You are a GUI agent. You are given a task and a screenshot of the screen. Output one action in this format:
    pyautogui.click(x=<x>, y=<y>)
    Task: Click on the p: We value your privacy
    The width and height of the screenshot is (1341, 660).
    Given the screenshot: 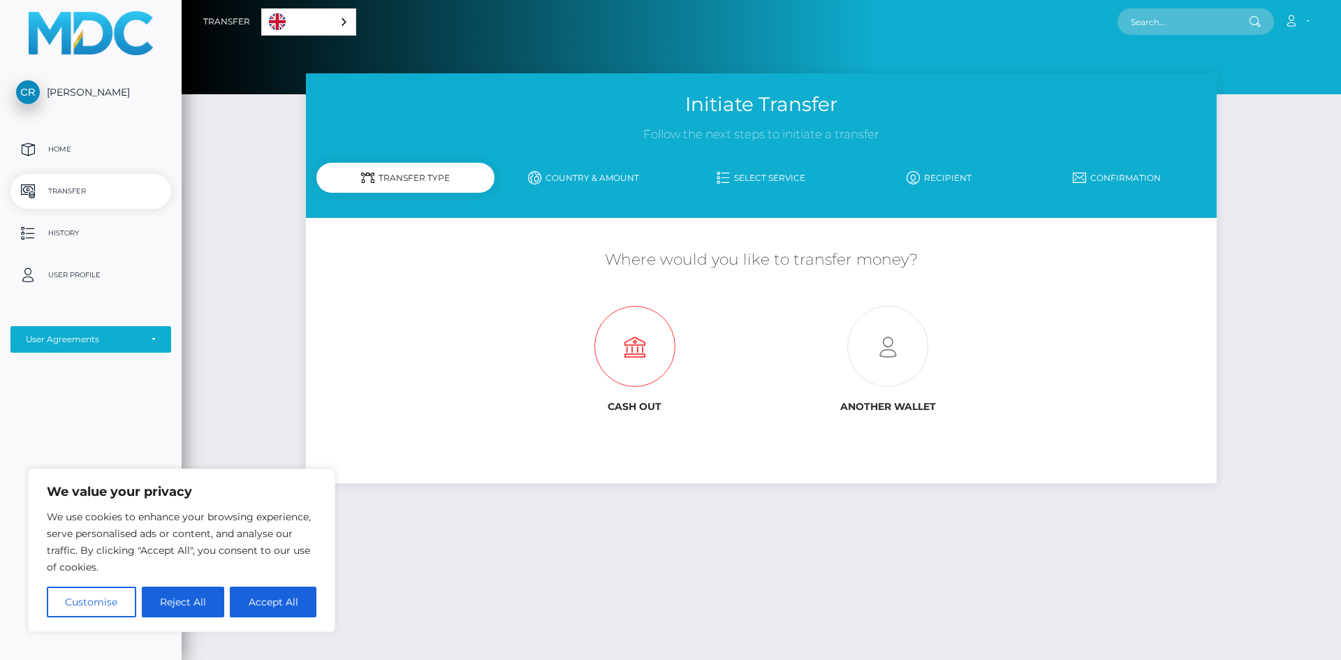 What is the action you would take?
    pyautogui.click(x=182, y=492)
    